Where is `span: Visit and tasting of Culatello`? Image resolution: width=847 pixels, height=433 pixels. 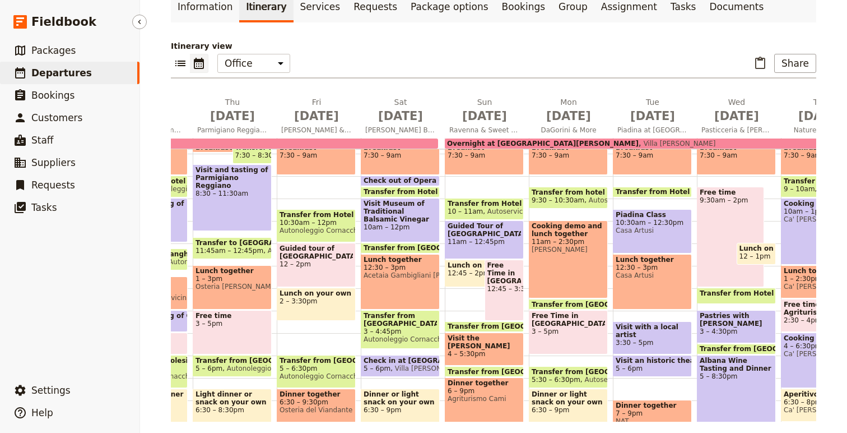
span: Visit and tasting of Culatello is located at coordinates (148, 315).